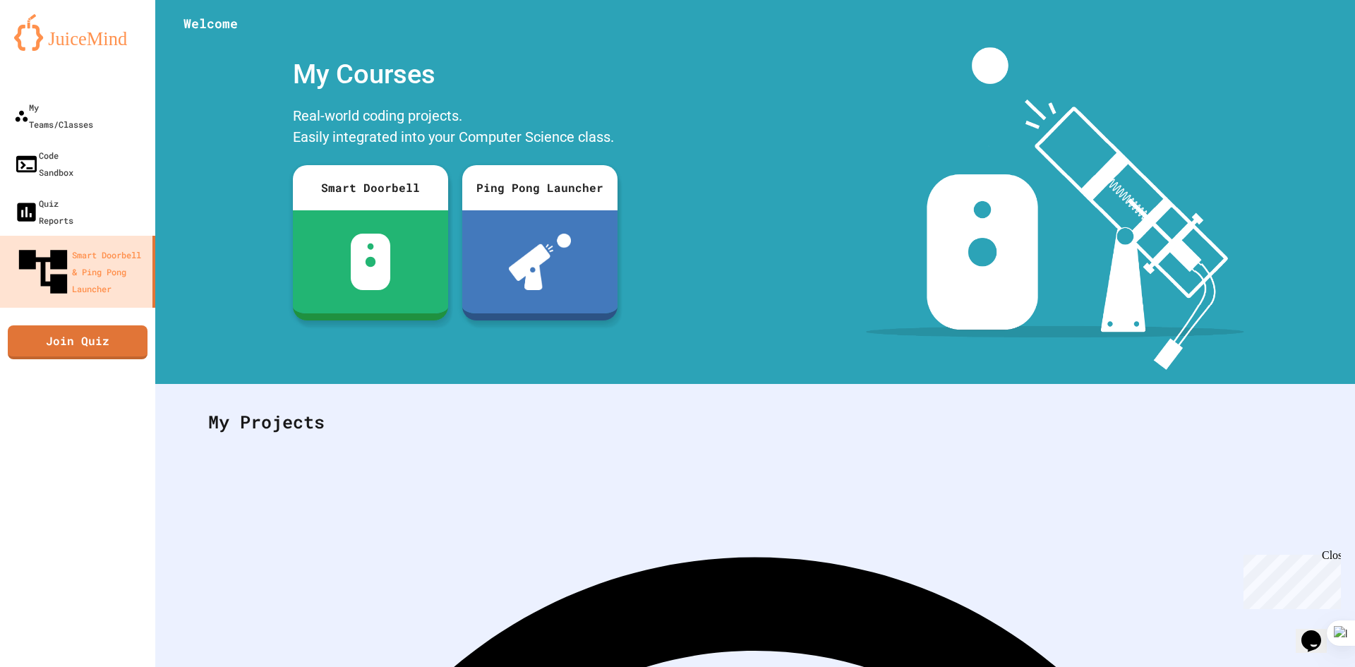 The width and height of the screenshot is (1355, 667). Describe the element at coordinates (540, 188) in the screenshot. I see `div: Ping Pong Launcher` at that location.